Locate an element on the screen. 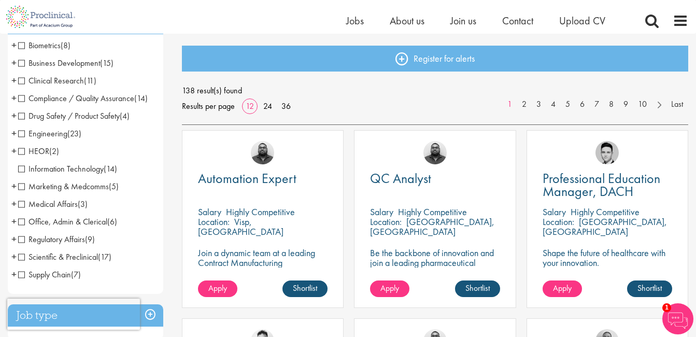 This screenshot has height=337, width=696. span: (23) is located at coordinates (74, 133).